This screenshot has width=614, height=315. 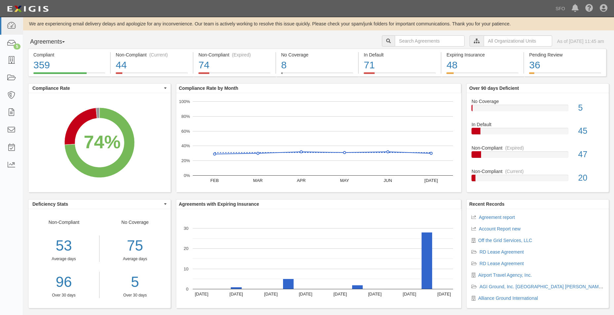 What do you see at coordinates (69, 55) in the screenshot?
I see `div: Compliant` at bounding box center [69, 55].